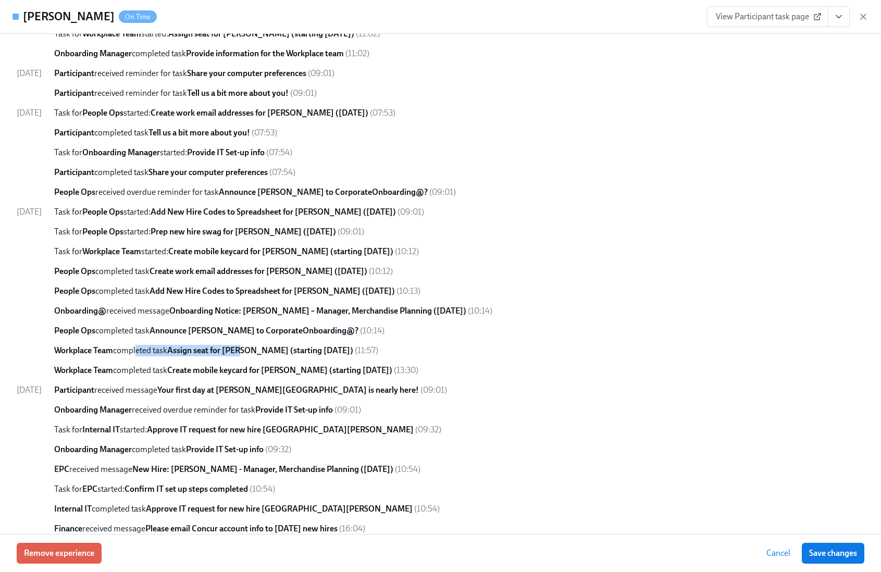  What do you see at coordinates (171, 93) in the screenshot?
I see `span: received reminder for task` at bounding box center [171, 93].